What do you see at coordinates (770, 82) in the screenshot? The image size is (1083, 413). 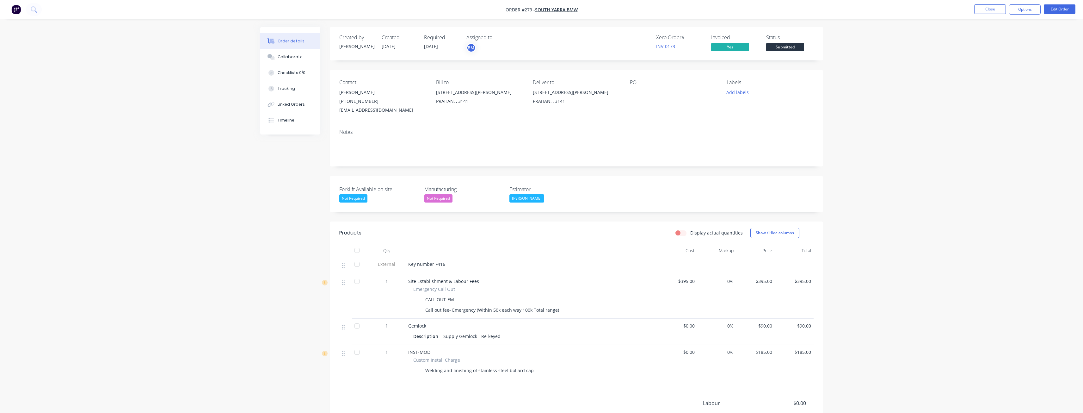 I see `div: Labels` at bounding box center [770, 82].